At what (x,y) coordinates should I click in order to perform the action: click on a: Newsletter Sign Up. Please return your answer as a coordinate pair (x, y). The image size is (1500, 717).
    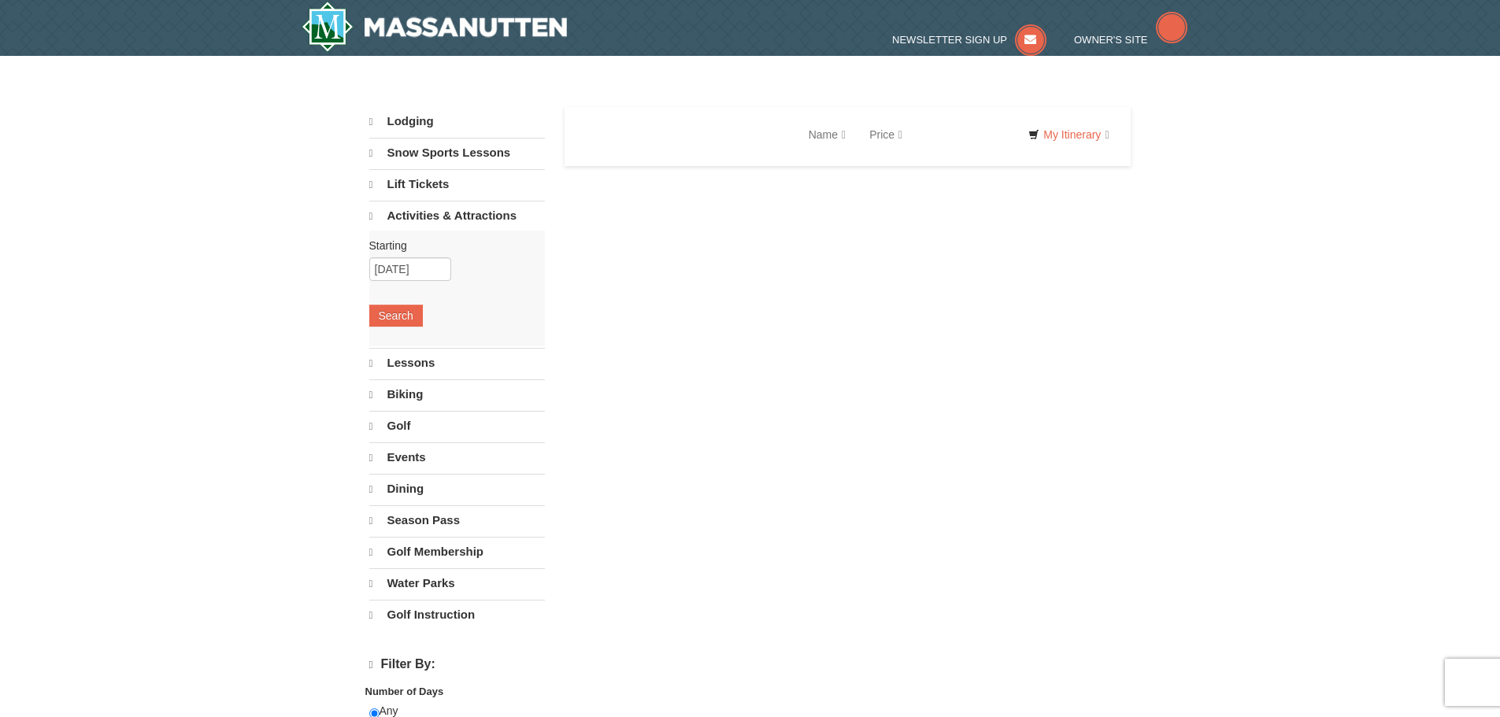
    Looking at the image, I should click on (969, 39).